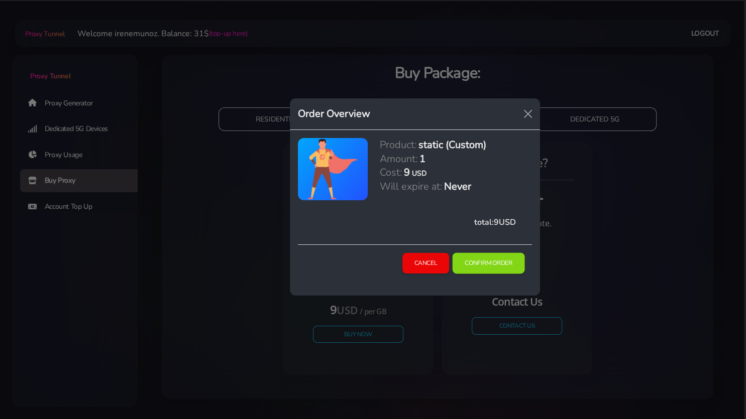 This screenshot has width=746, height=419. What do you see at coordinates (452, 145) in the screenshot?
I see `h5: static (Custom)` at bounding box center [452, 145].